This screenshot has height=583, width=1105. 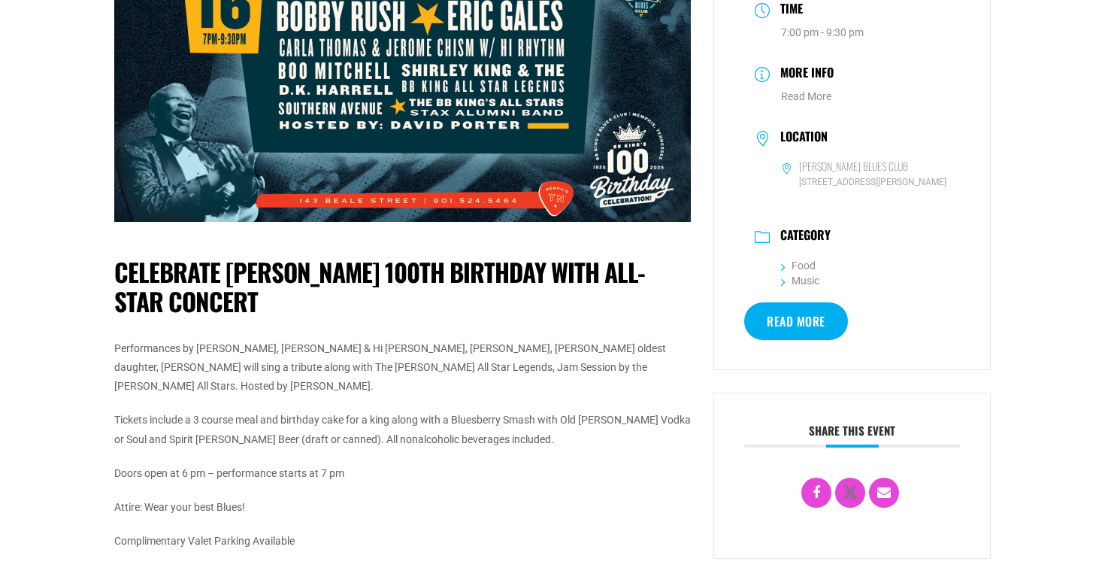 What do you see at coordinates (799, 265) in the screenshot?
I see `a: Food` at bounding box center [799, 265].